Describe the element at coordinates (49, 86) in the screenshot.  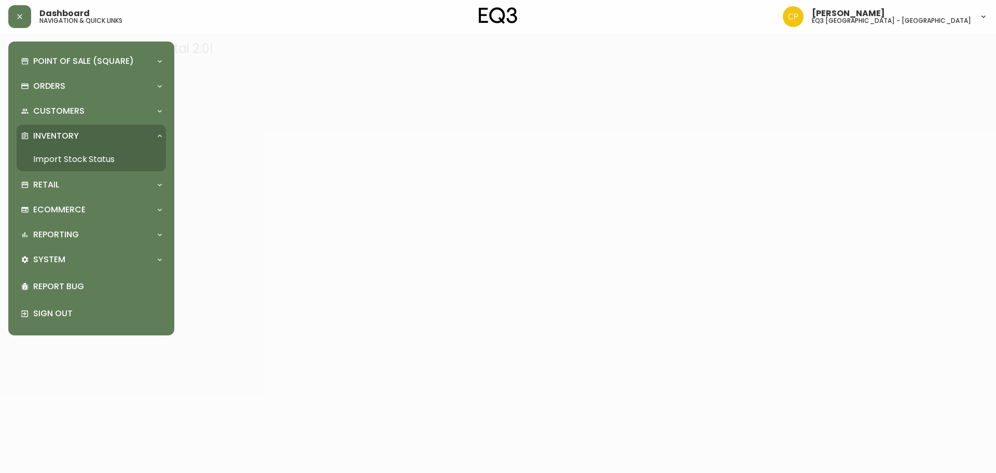
I see `p: Orders` at that location.